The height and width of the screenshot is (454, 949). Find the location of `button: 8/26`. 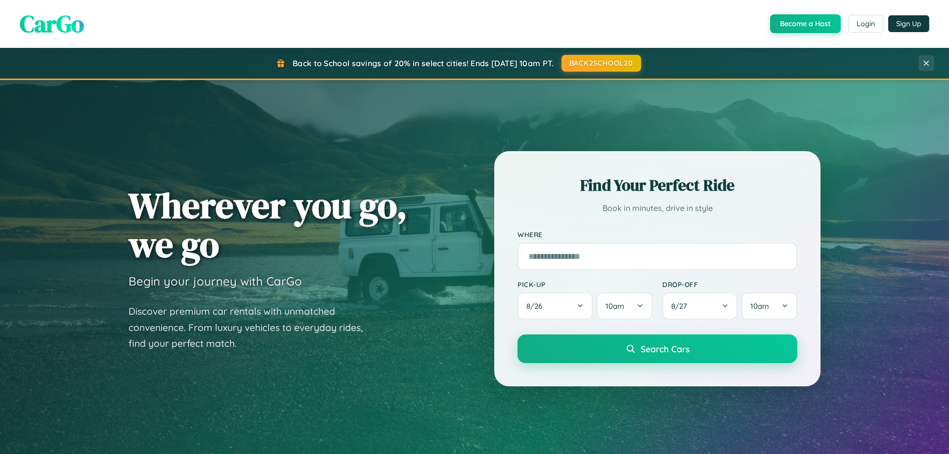

button: 8/26 is located at coordinates (555, 306).